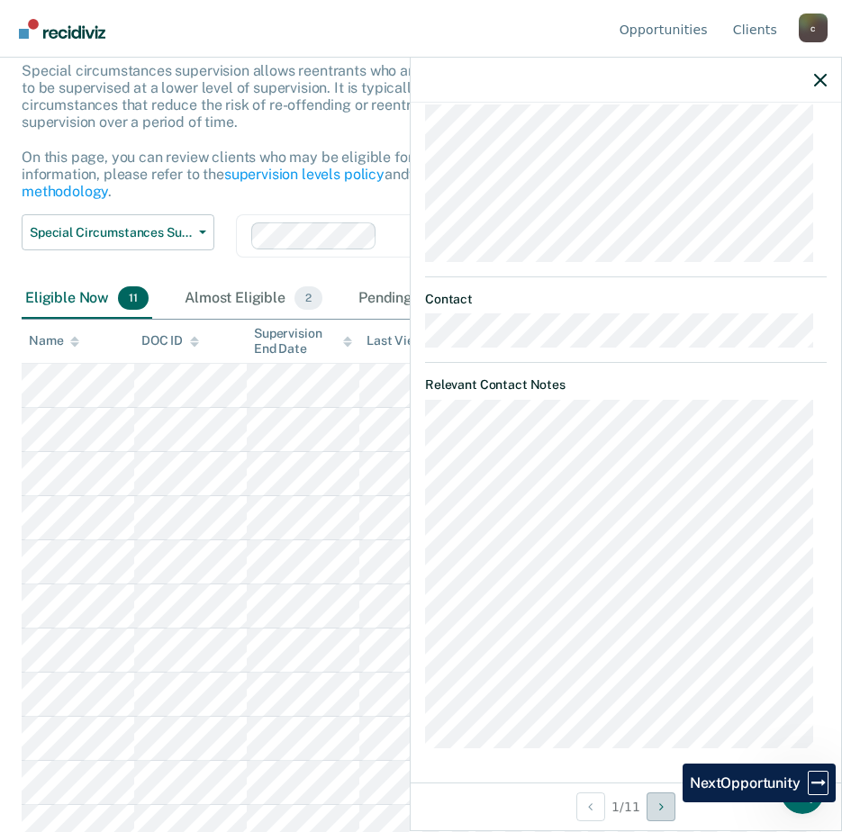  What do you see at coordinates (354, 183) in the screenshot?
I see `a: our methodology` at bounding box center [354, 183].